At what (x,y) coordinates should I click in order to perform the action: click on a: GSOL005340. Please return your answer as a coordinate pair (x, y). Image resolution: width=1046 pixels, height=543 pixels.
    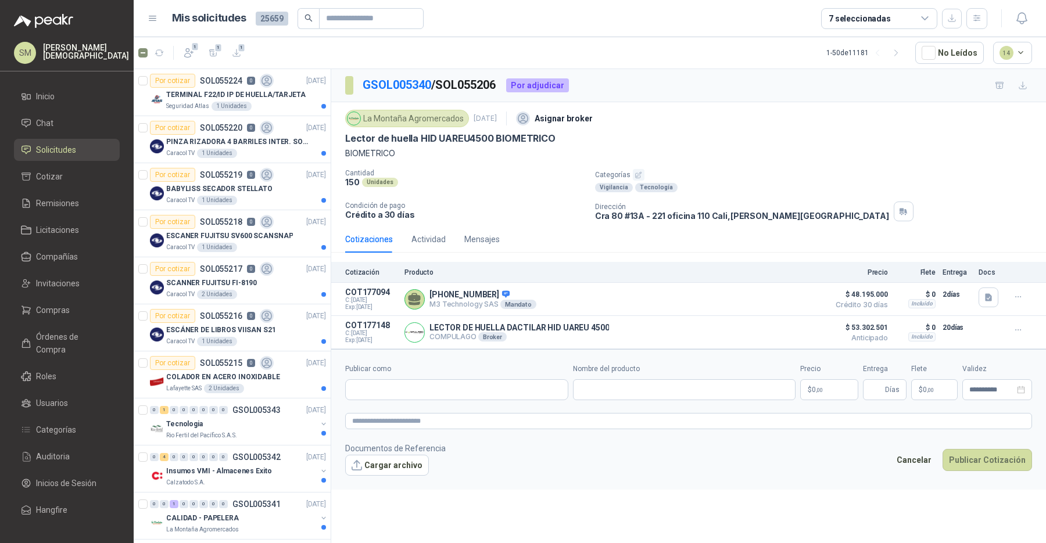
    Looking at the image, I should click on (397, 85).